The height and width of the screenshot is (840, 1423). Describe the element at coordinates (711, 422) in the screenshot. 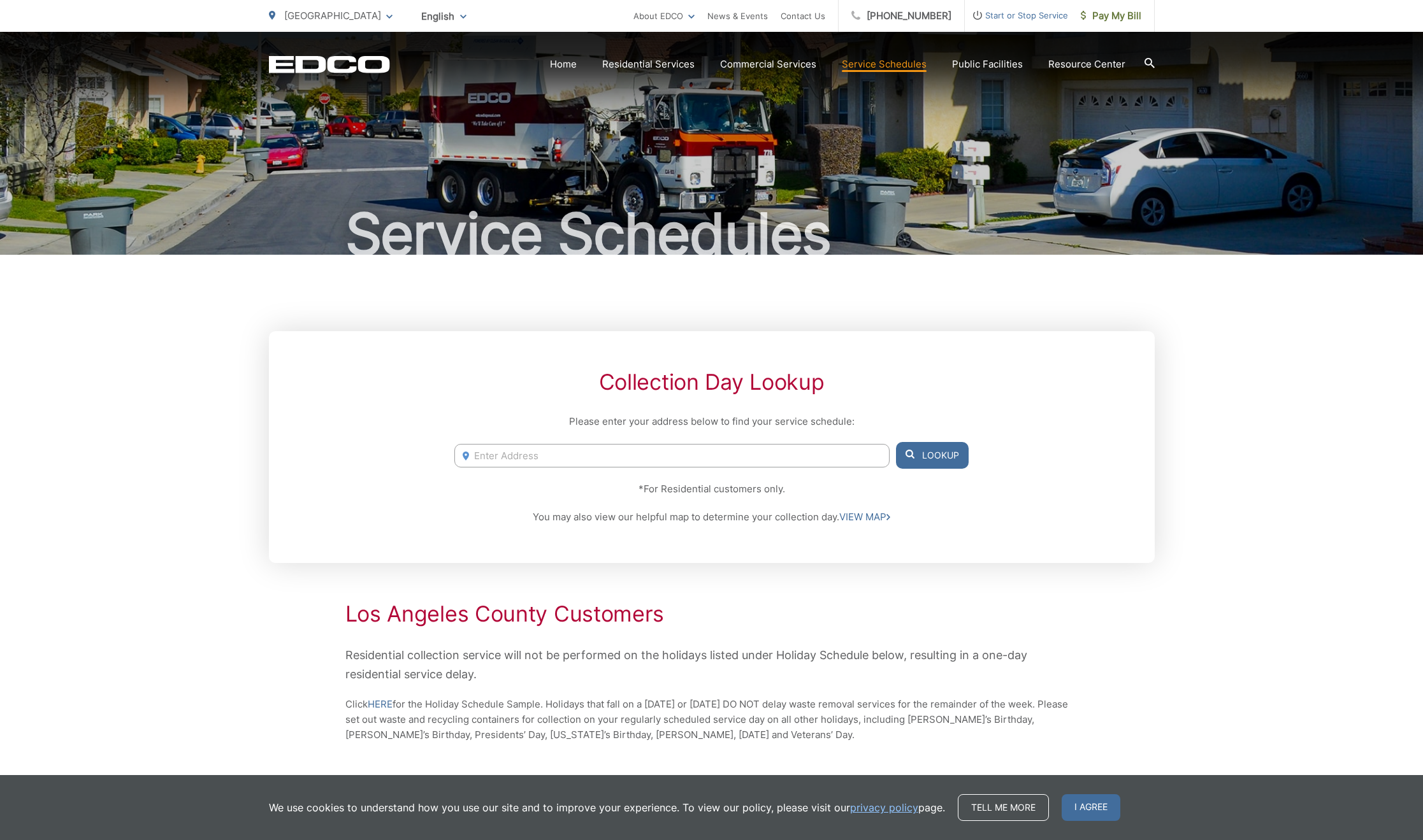

I see `p: Please enter your address below to find your service schedule:` at that location.